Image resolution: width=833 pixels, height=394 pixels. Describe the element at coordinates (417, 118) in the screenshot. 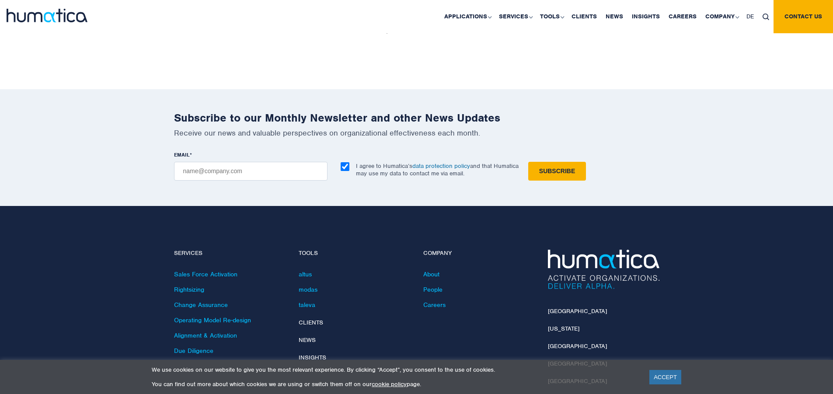

I see `h2: Subscribe to our Monthly Newsletter and other News Updates` at that location.